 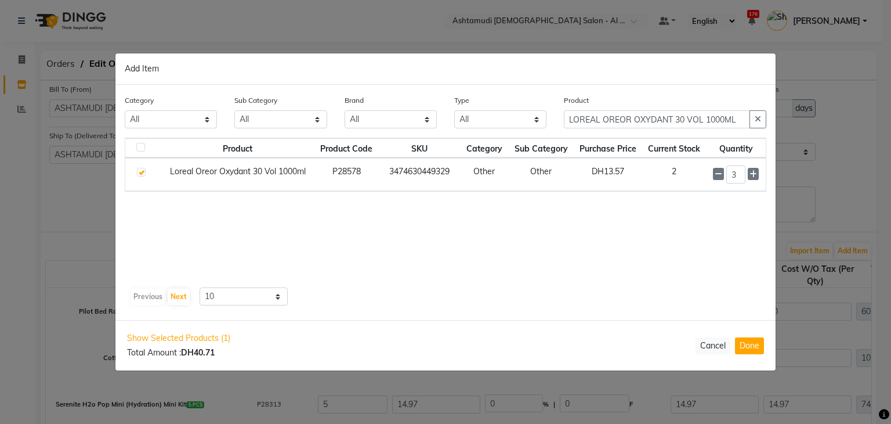 I want to click on td: 2, so click(x=674, y=174).